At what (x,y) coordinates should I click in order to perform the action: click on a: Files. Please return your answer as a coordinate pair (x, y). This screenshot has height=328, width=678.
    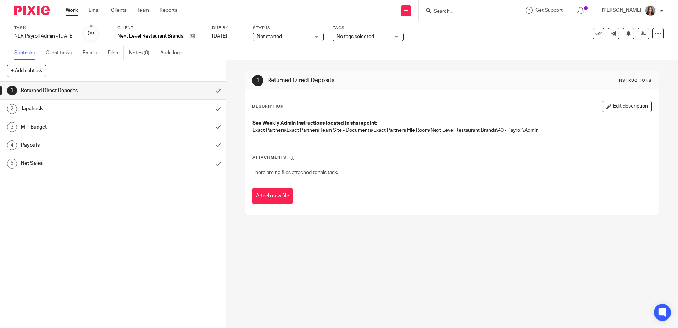
    Looking at the image, I should click on (116, 53).